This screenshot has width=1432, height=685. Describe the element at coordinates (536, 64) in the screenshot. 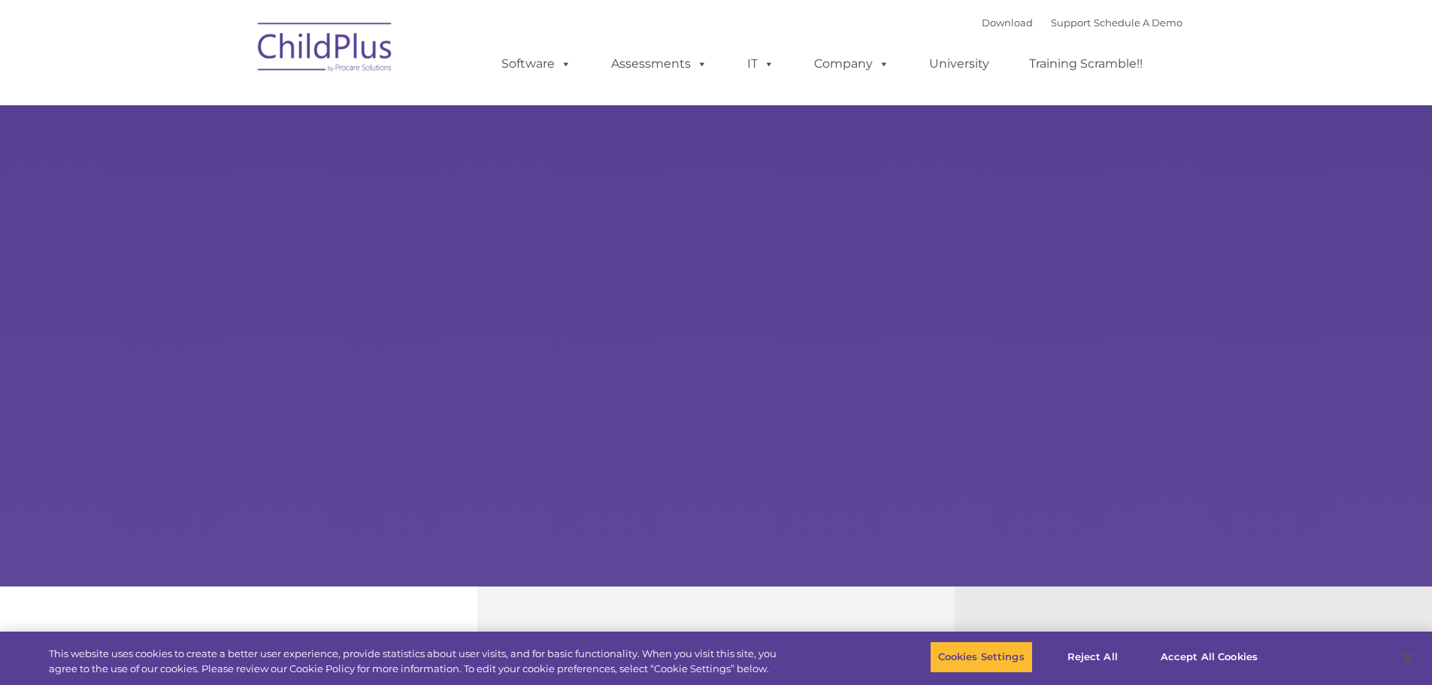

I see `a: Software` at that location.